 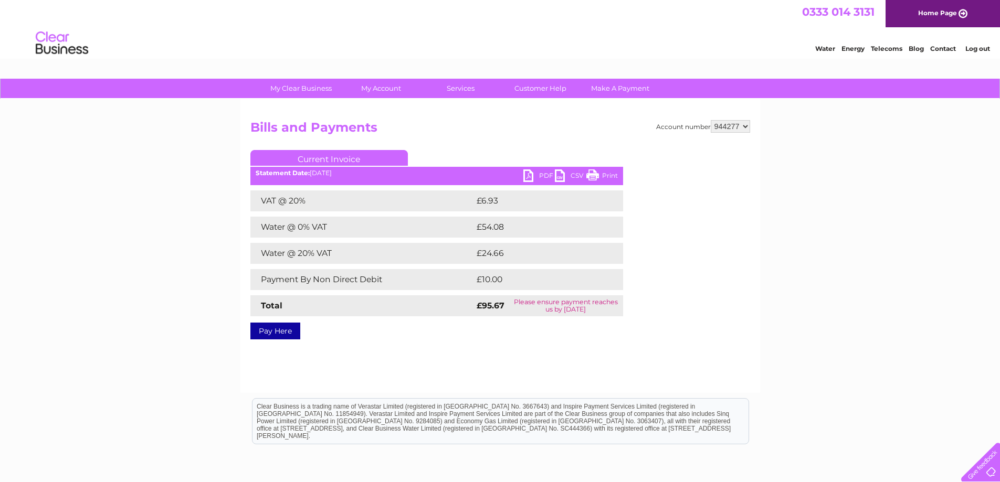 What do you see at coordinates (538, 253) in the screenshot?
I see `td: £24.66` at bounding box center [538, 253].